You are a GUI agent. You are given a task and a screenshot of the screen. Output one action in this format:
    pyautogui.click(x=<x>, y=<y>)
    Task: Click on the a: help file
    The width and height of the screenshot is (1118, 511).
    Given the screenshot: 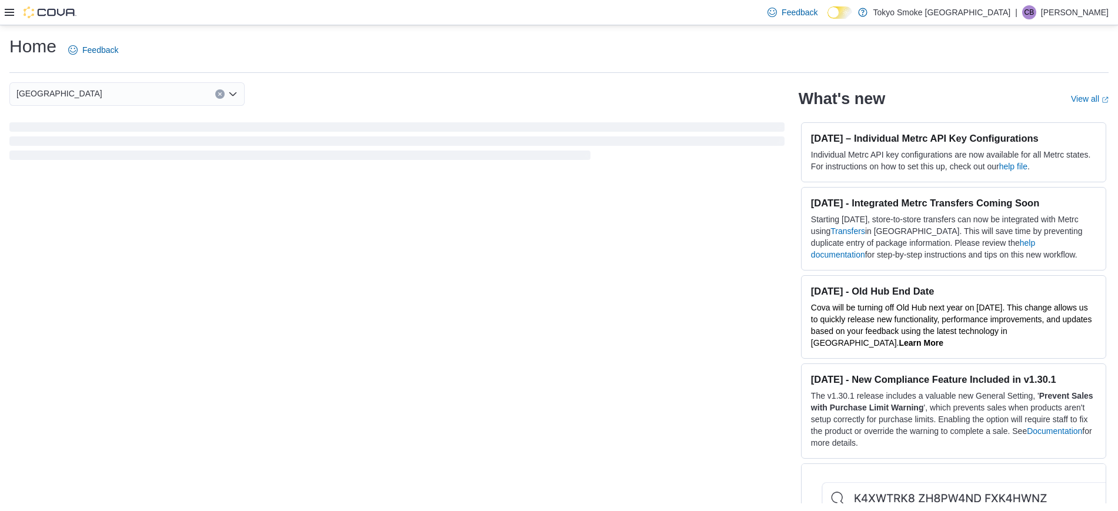 What is the action you would take?
    pyautogui.click(x=1013, y=166)
    